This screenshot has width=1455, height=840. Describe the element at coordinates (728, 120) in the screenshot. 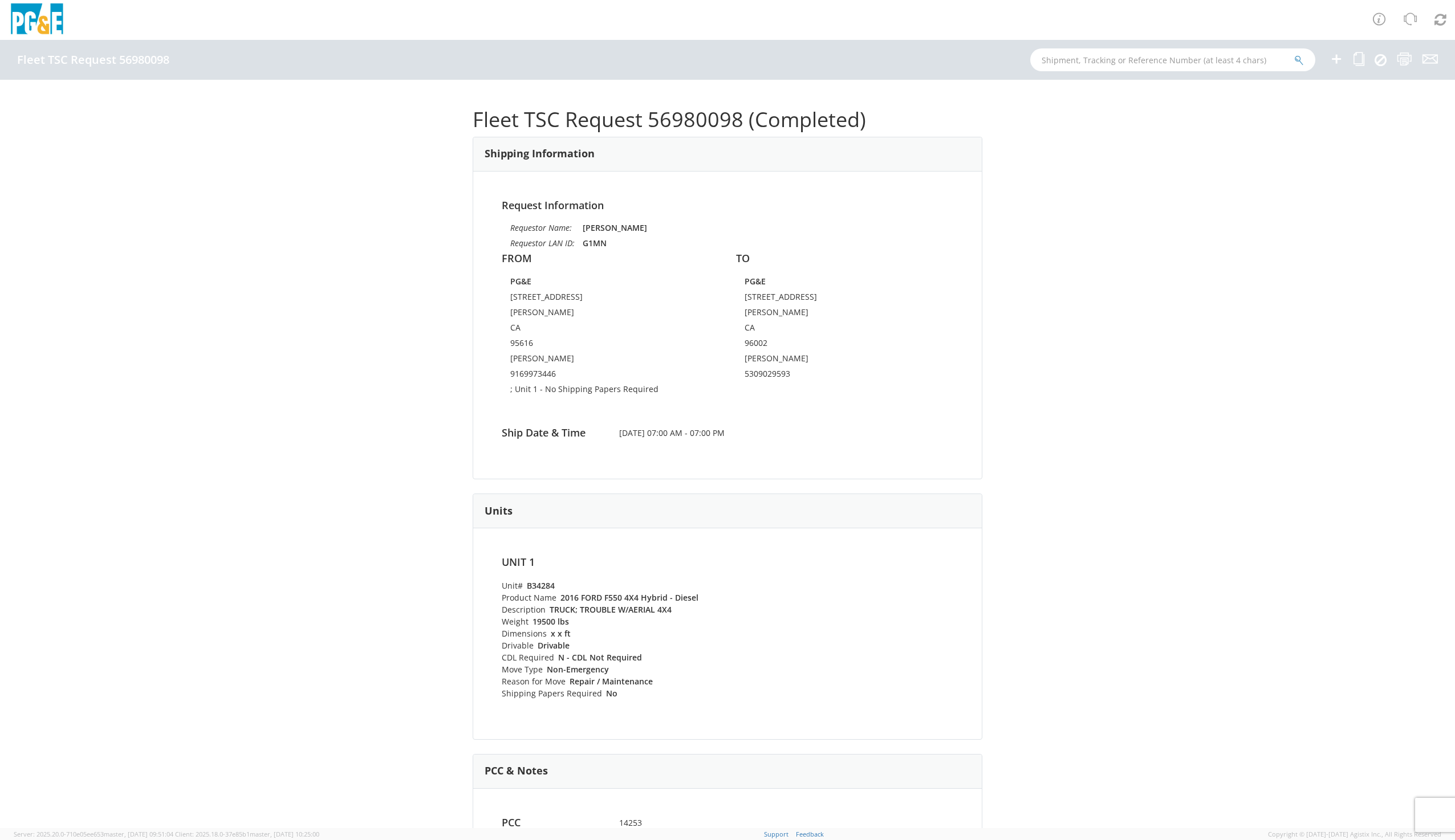

I see `h1: Fleet TSC Request 56980098 (Completed)` at that location.